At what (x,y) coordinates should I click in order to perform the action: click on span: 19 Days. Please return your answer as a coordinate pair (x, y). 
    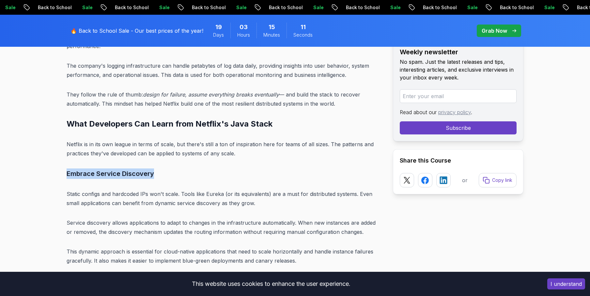
    Looking at the image, I should click on (219, 27).